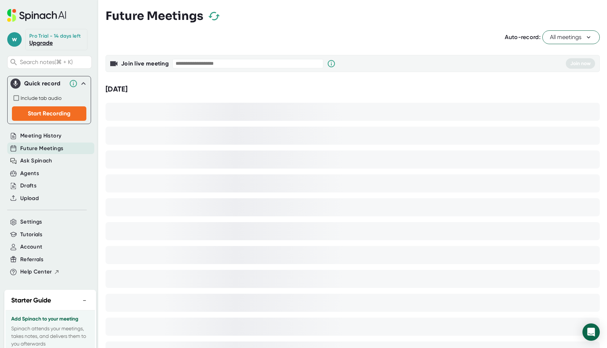  What do you see at coordinates (31, 222) in the screenshot?
I see `span: Settings` at bounding box center [31, 222].